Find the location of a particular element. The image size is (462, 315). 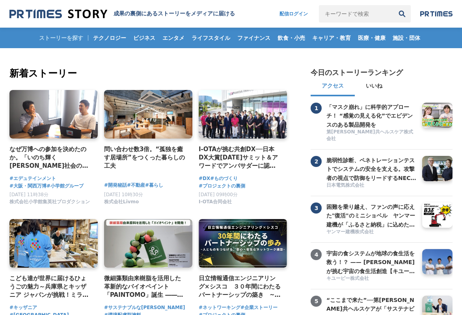

a: #大阪・関西万博 is located at coordinates (28, 186).